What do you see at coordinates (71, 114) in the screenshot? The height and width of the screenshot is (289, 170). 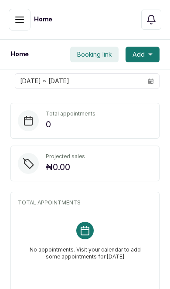 I see `p: Total appointments` at bounding box center [71, 114].